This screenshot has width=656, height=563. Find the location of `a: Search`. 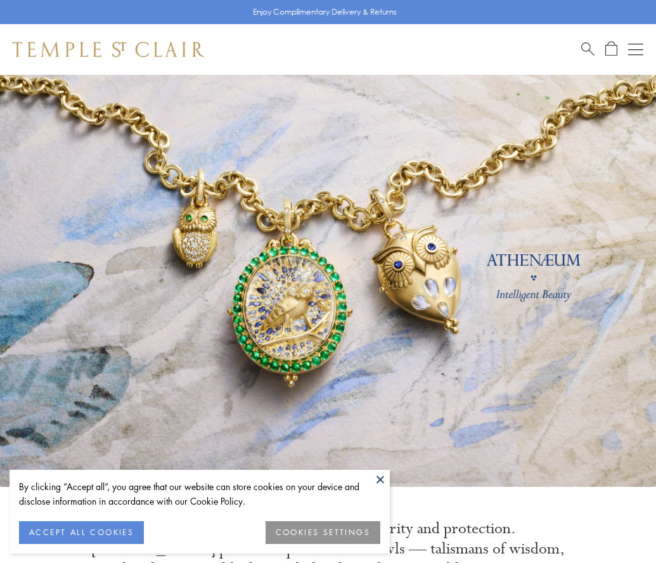

a: Search is located at coordinates (588, 49).